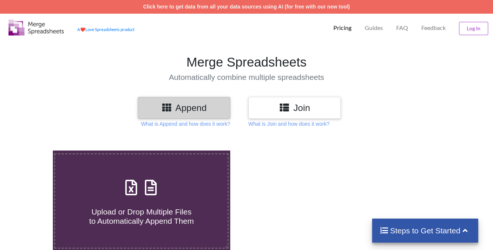 This screenshot has width=493, height=250. I want to click on h4: Steps to Get Started, so click(425, 230).